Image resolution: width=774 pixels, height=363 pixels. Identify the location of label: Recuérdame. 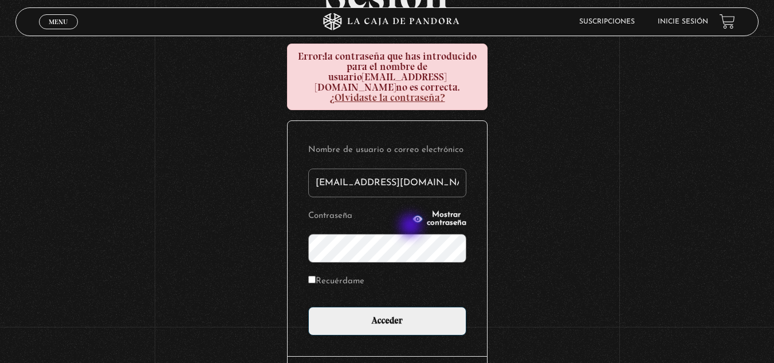
(336, 281).